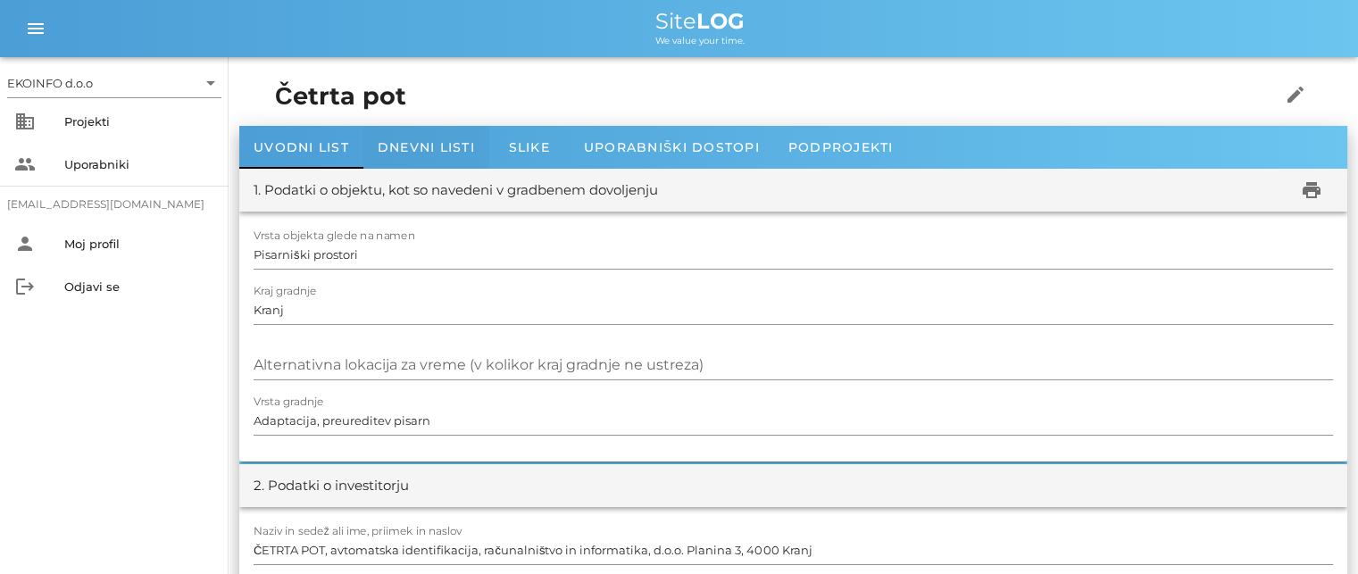 Image resolution: width=1358 pixels, height=574 pixels. I want to click on label: Naziv in sedež ali ime, priimek in naslov, so click(358, 531).